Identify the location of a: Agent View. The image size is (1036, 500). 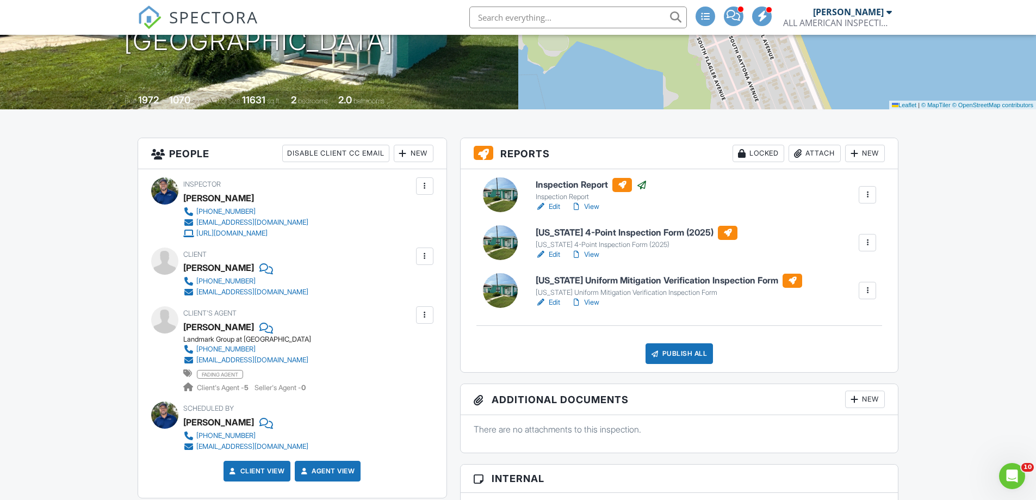
(326, 471).